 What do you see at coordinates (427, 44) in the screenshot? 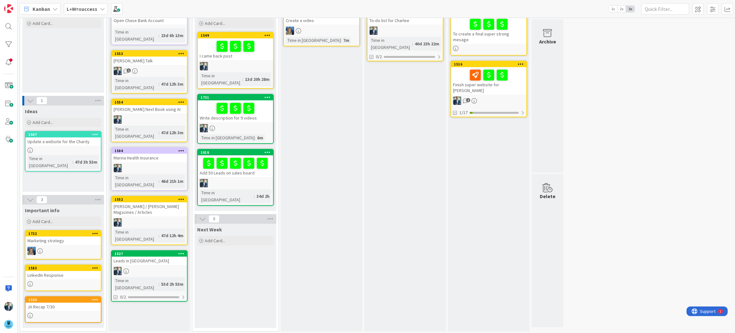
I see `div: 40d 23h 22m` at bounding box center [427, 44].